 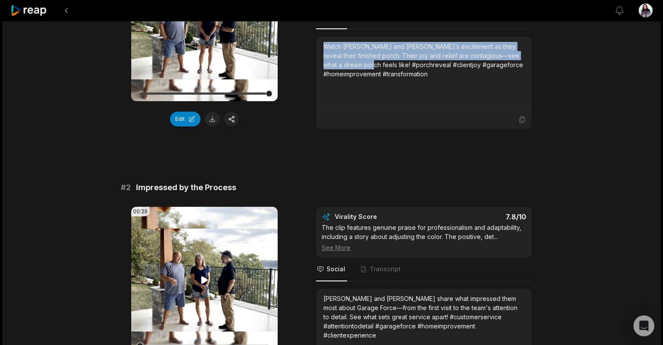 I want to click on button: Edit, so click(x=185, y=119).